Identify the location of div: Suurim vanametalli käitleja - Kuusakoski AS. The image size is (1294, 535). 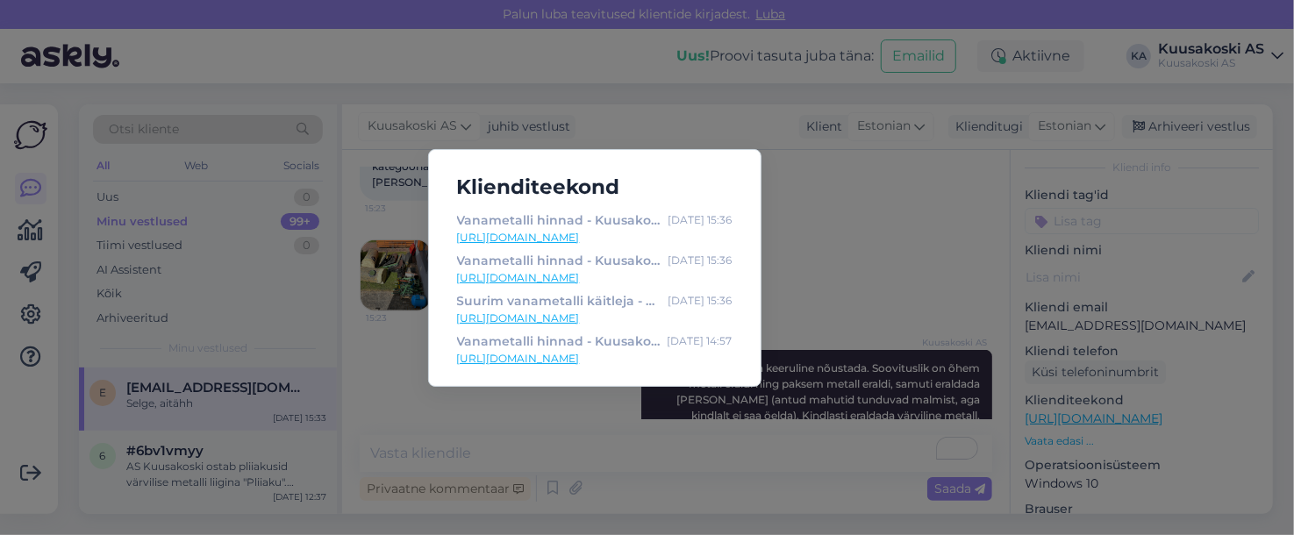
(559, 301).